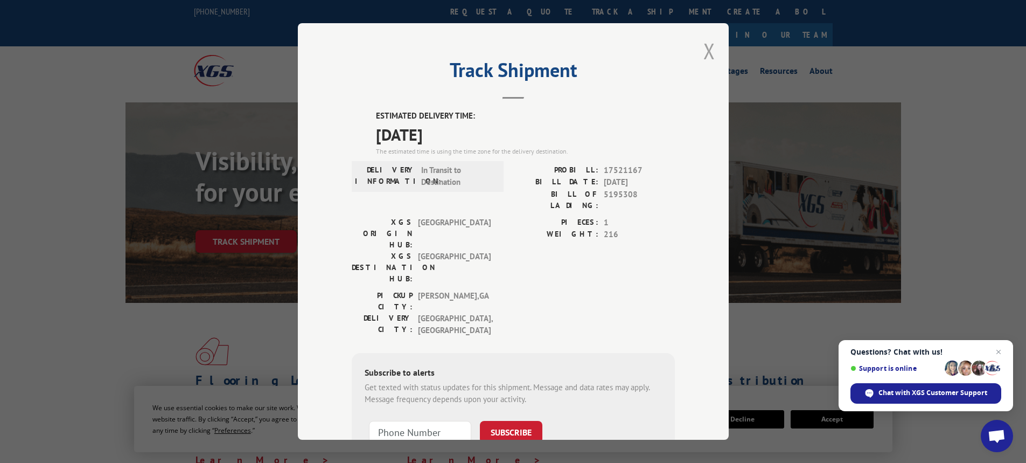  What do you see at coordinates (511, 432) in the screenshot?
I see `button: SUBSCRIBE` at bounding box center [511, 432].